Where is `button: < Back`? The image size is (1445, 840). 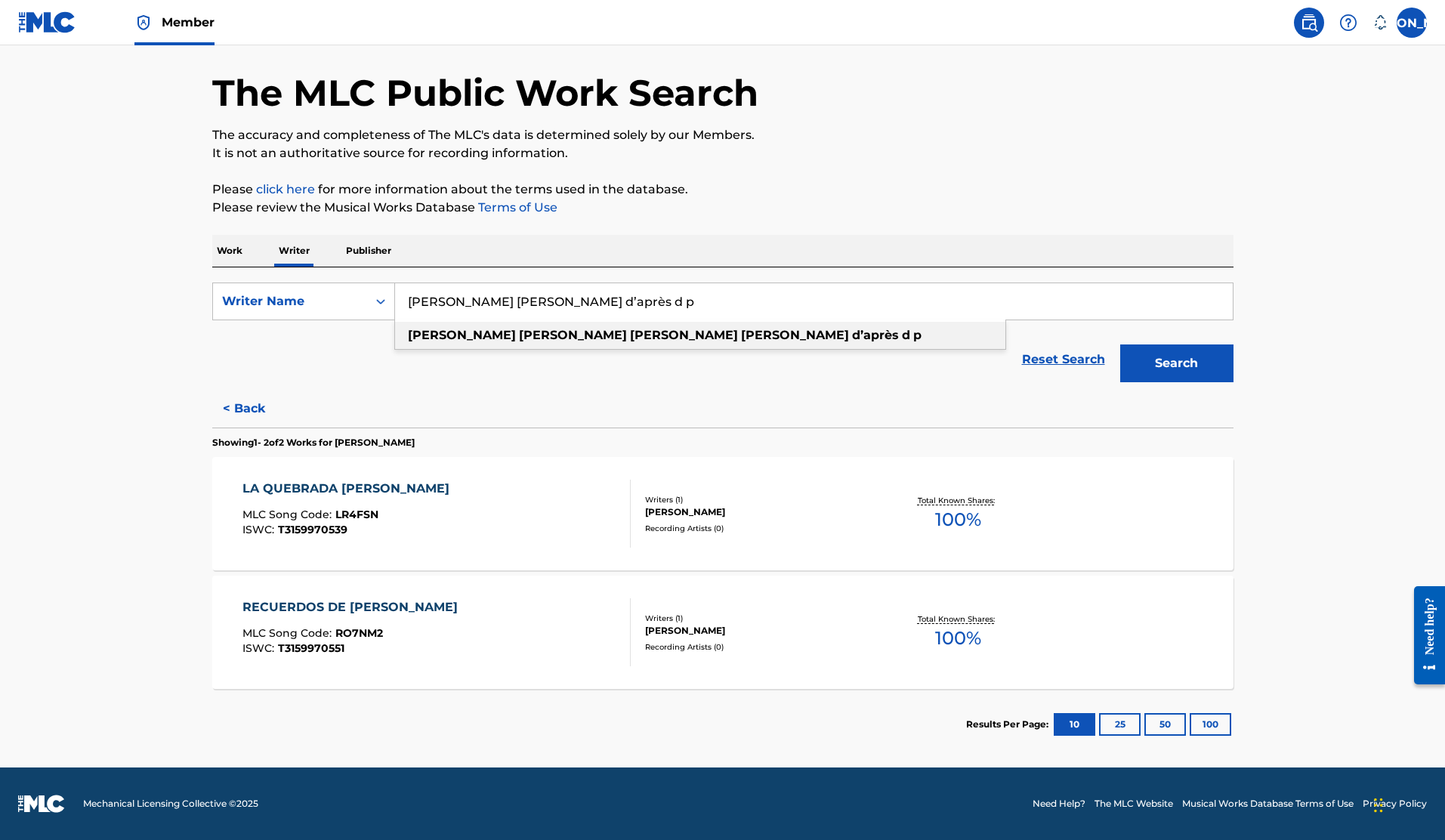 button: < Back is located at coordinates (258, 409).